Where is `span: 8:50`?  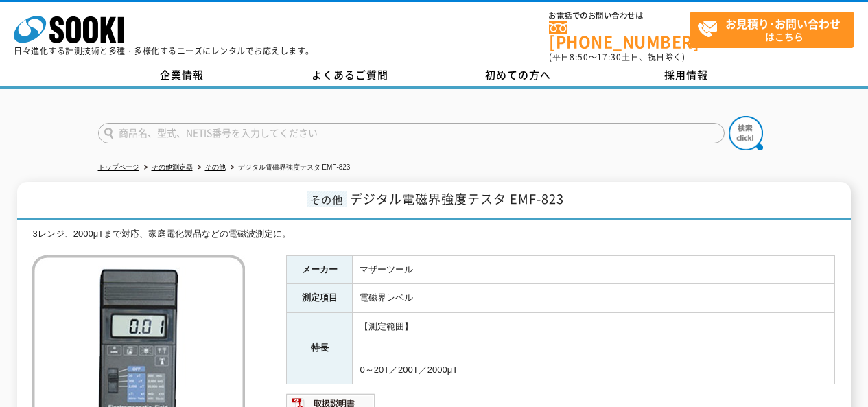 span: 8:50 is located at coordinates (579, 57).